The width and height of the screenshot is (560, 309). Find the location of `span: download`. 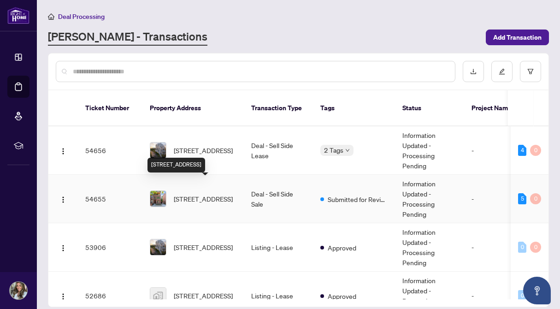

span: download is located at coordinates (473, 71).